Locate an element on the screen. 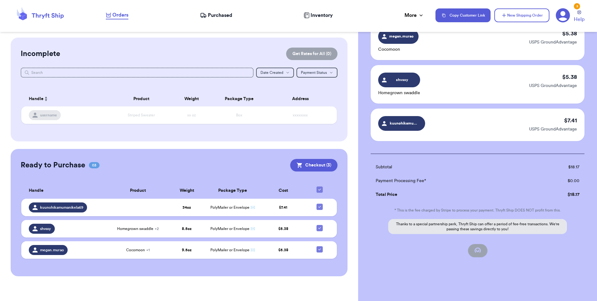 The image size is (597, 301). span: Striped Sweater is located at coordinates (141, 115).